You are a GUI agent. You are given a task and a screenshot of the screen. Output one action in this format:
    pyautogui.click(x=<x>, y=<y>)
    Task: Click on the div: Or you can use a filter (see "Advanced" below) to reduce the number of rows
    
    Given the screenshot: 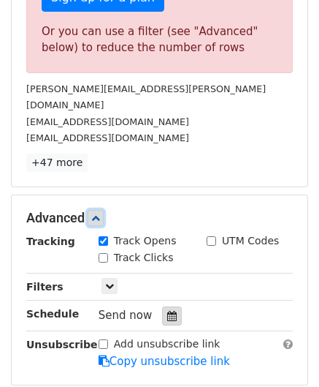 What is the action you would take?
    pyautogui.click(x=159, y=39)
    